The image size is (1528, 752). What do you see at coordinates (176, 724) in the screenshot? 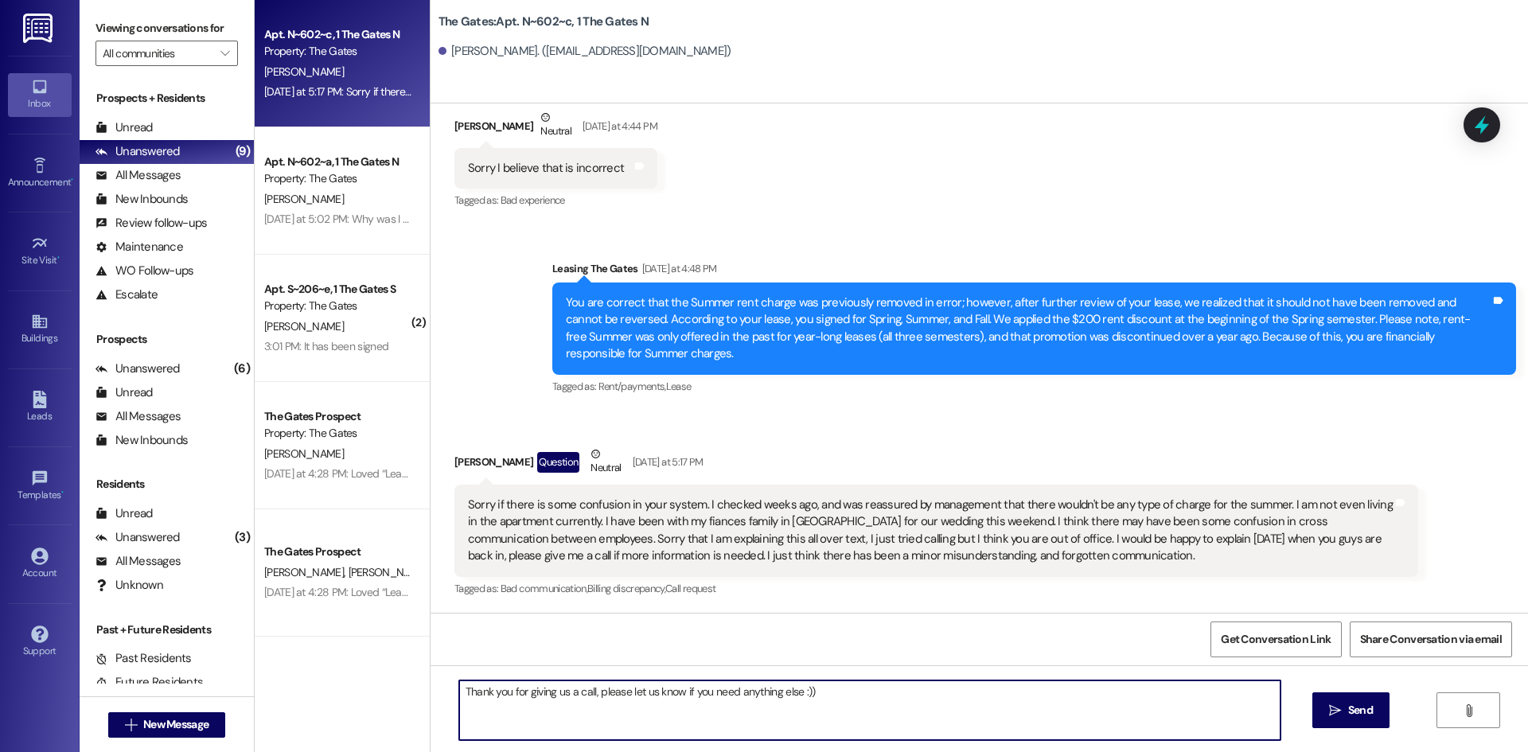
I see `span: New Message` at bounding box center [176, 724].